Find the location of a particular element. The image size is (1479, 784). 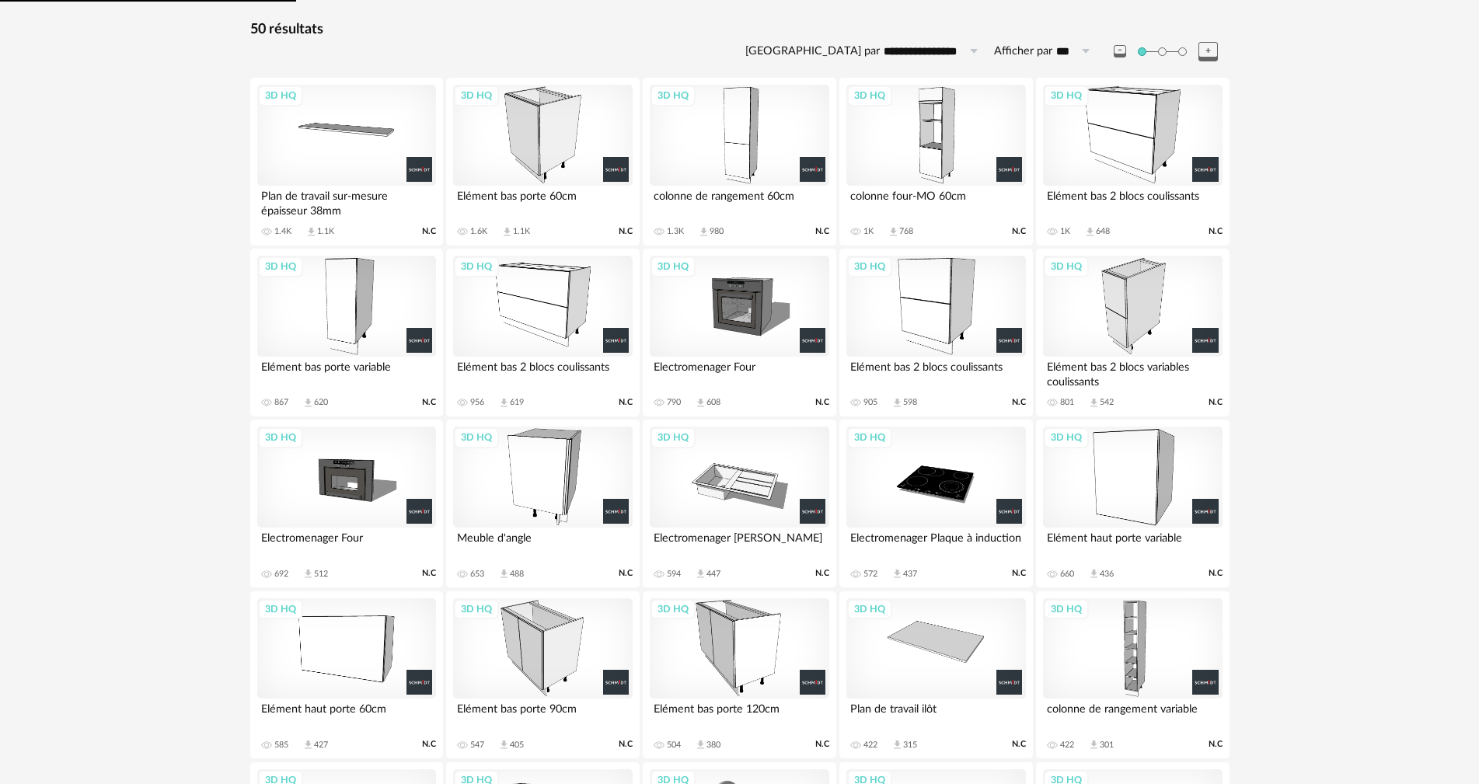

div: 488 is located at coordinates (517, 574).